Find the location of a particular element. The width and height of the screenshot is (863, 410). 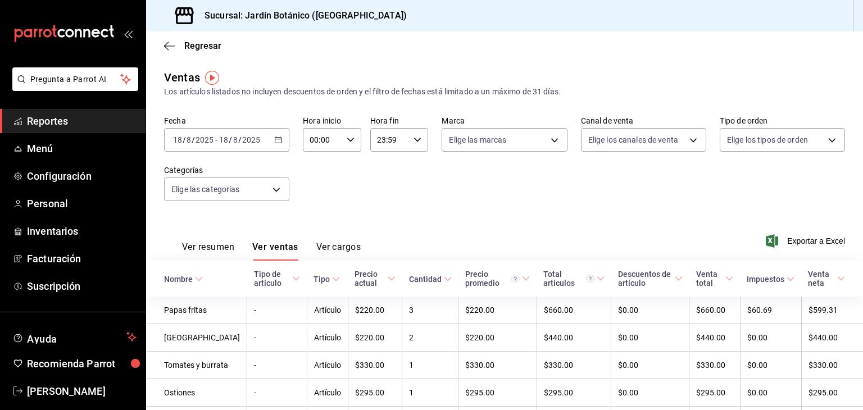

div: Descuentos de artículo is located at coordinates (645, 279).